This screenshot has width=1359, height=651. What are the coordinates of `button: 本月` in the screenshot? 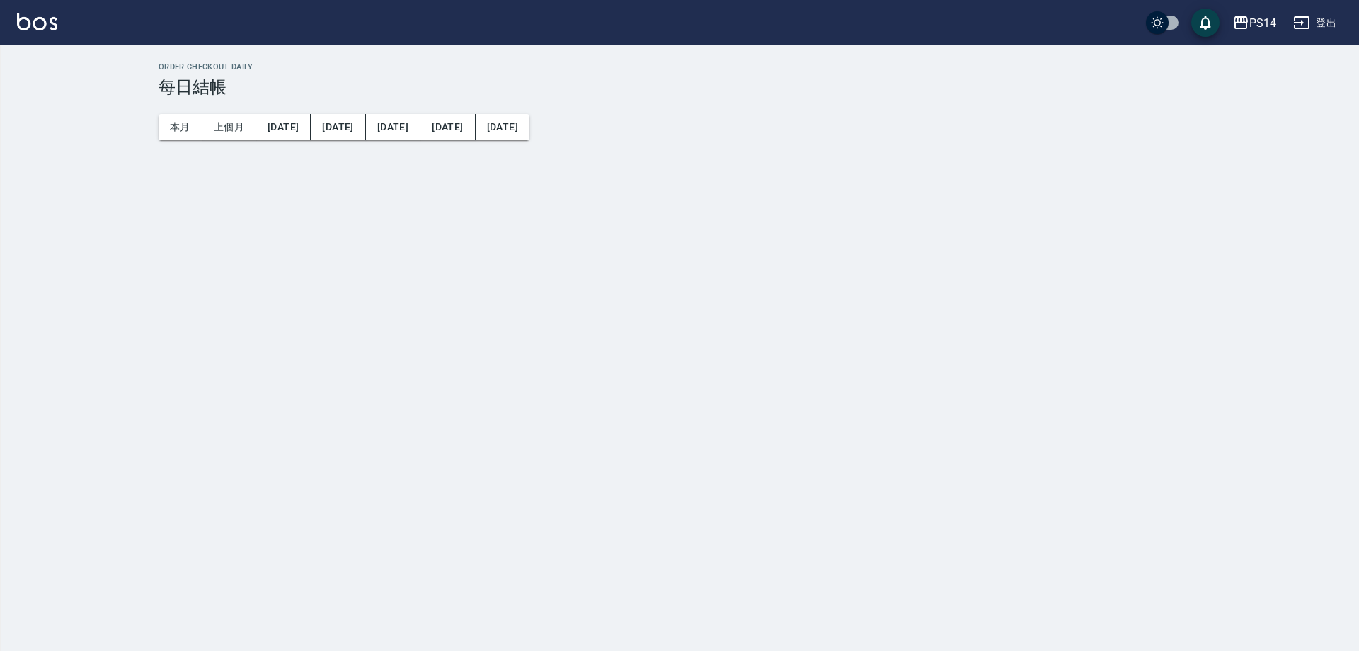 It's located at (181, 127).